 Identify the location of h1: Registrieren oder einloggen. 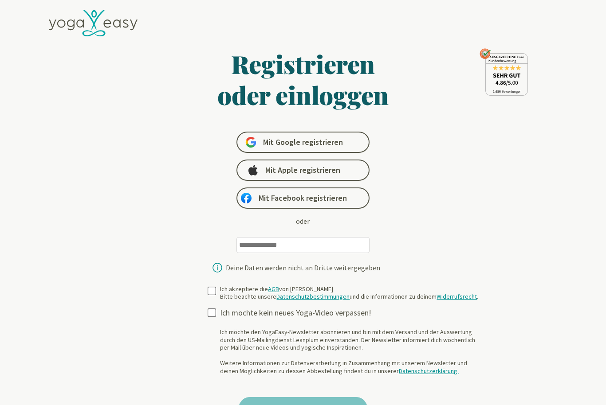
(303, 79).